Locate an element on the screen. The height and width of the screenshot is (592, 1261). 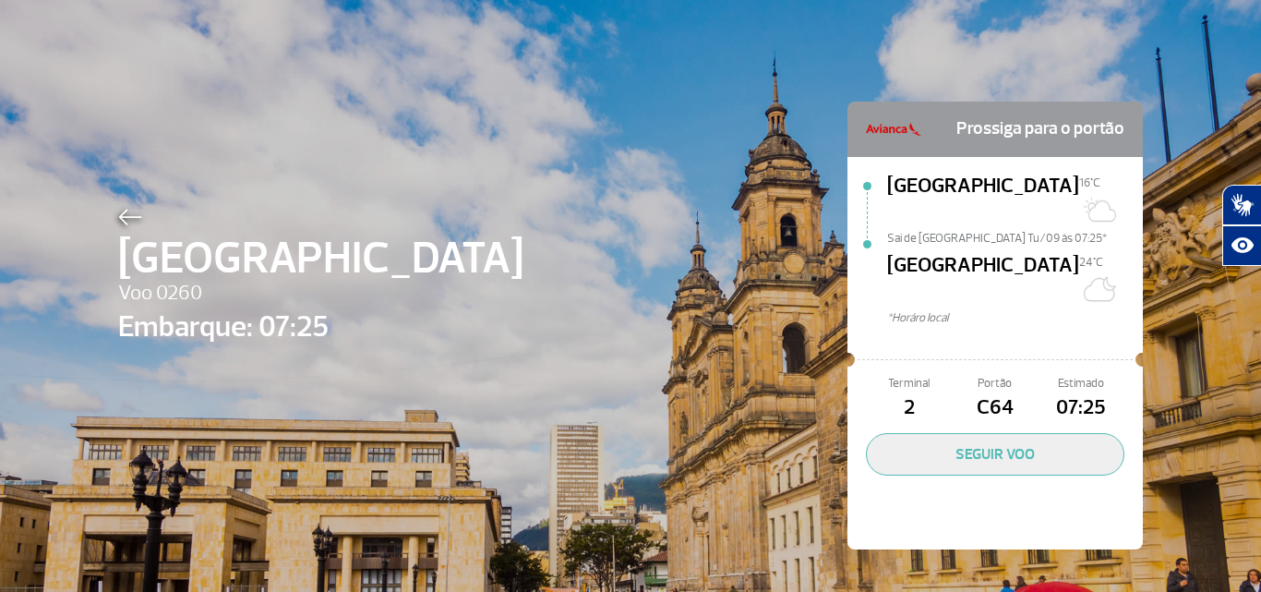
span: Estimado is located at coordinates (1081, 383).